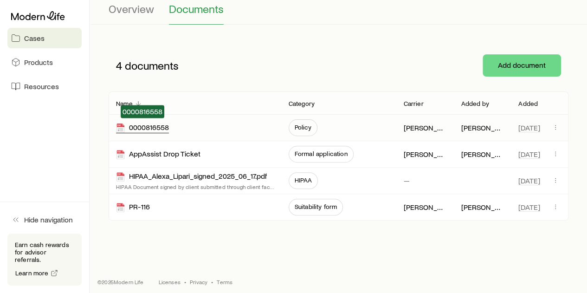 Image resolution: width=587 pixels, height=293 pixels. What do you see at coordinates (152, 65) in the screenshot?
I see `span: documents` at bounding box center [152, 65].